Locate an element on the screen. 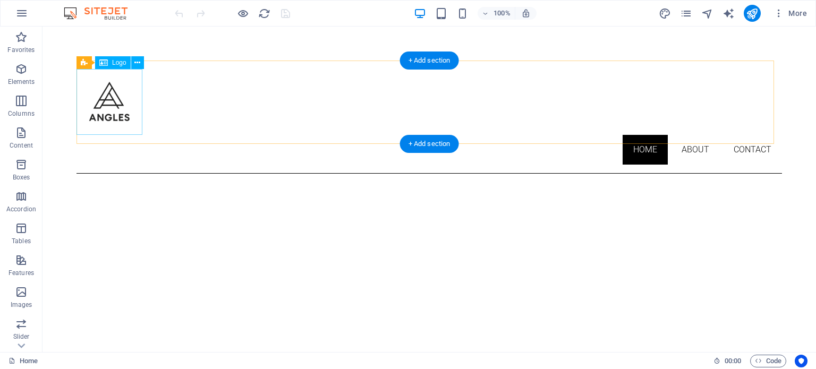 The height and width of the screenshot is (369, 816). span: 00 00 is located at coordinates (733, 361).